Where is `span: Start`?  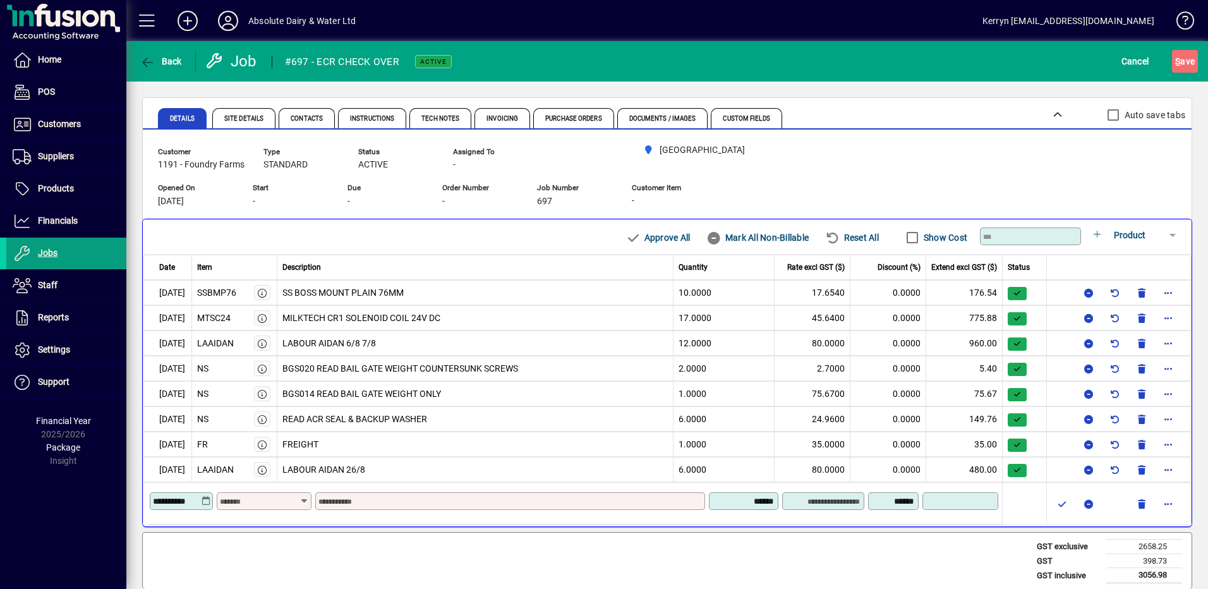
span: Start is located at coordinates (291, 188).